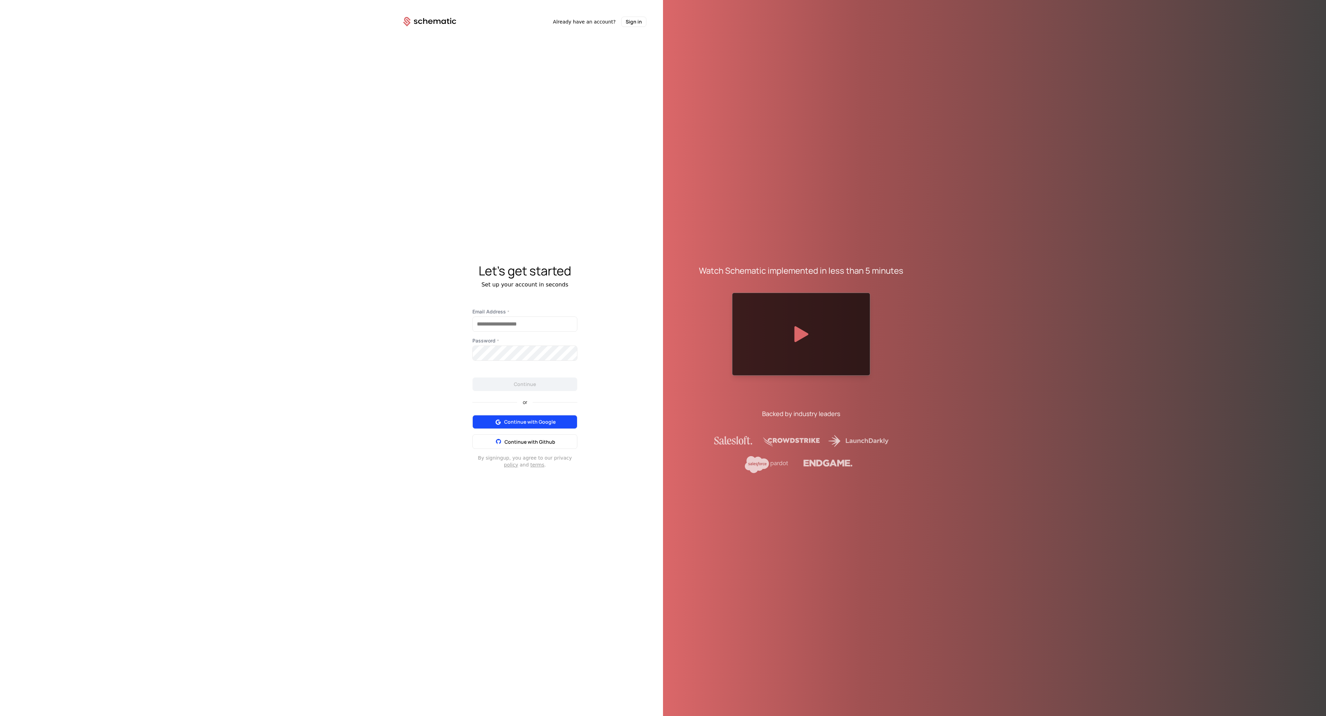 This screenshot has height=716, width=1326. I want to click on button: Continue with Google, so click(525, 422).